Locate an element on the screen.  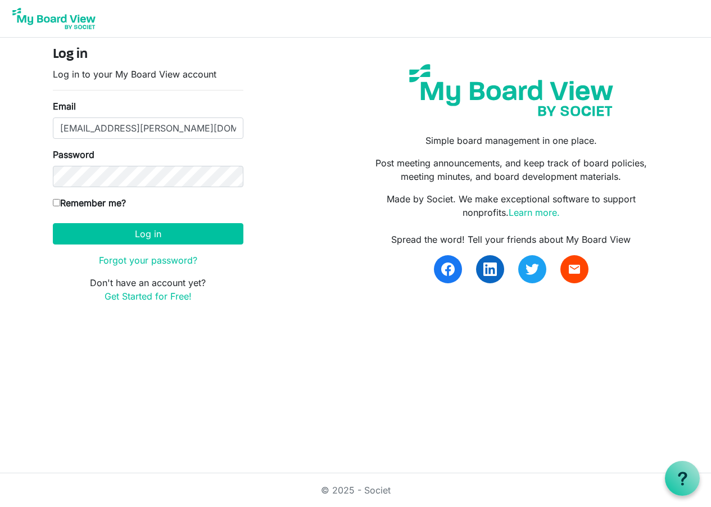
p: Log in to your My Board View account is located at coordinates (148, 74).